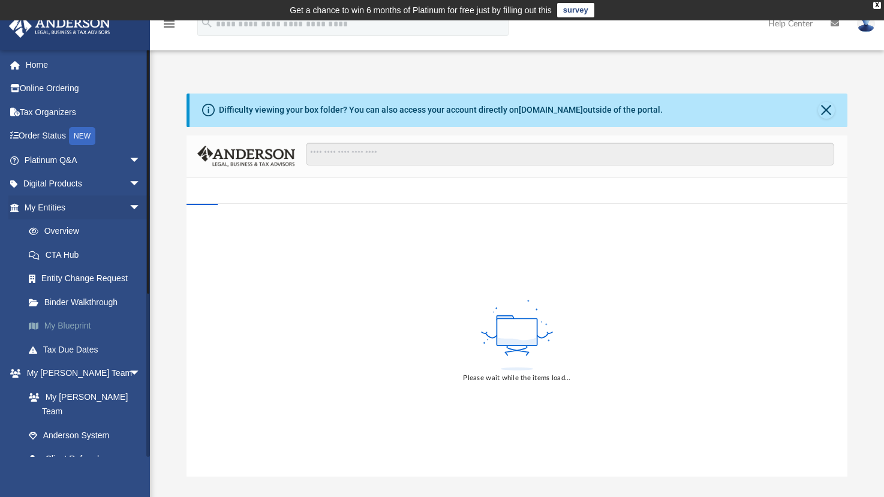 The image size is (884, 497). I want to click on a: survey, so click(576, 10).